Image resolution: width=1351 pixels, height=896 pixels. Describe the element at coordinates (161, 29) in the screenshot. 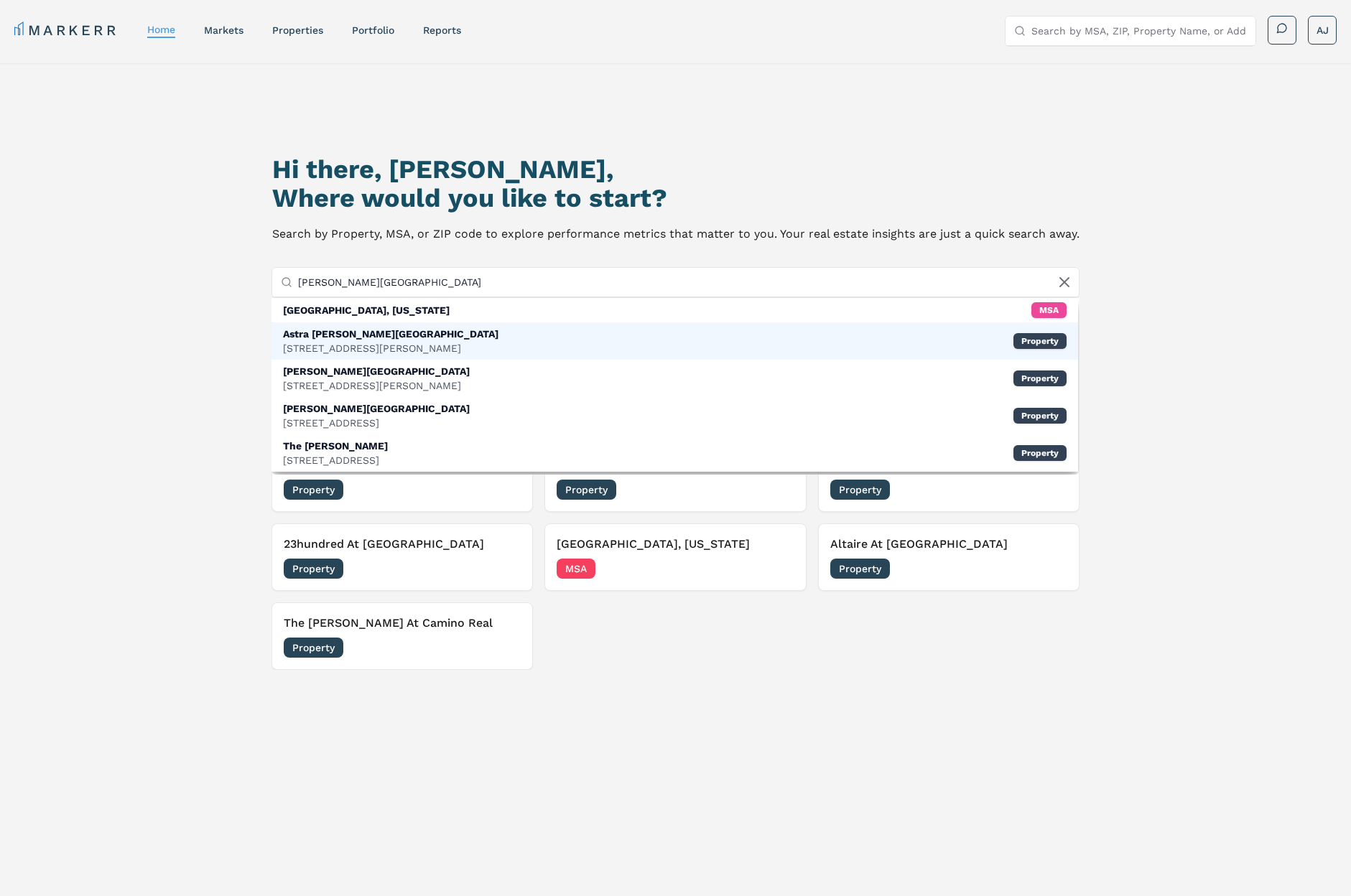

I see `a: home` at that location.